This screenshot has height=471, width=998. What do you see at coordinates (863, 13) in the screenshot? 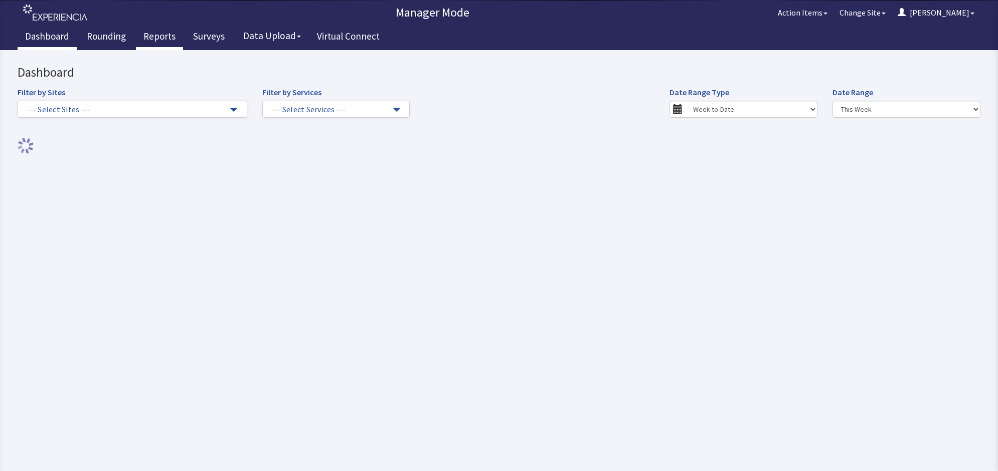
I see `button: Change Site` at bounding box center [863, 13].